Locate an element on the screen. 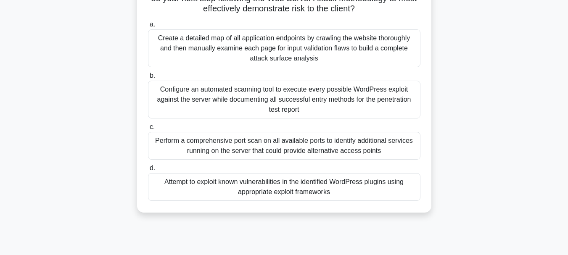 The height and width of the screenshot is (255, 568). span: d. is located at coordinates (152, 168).